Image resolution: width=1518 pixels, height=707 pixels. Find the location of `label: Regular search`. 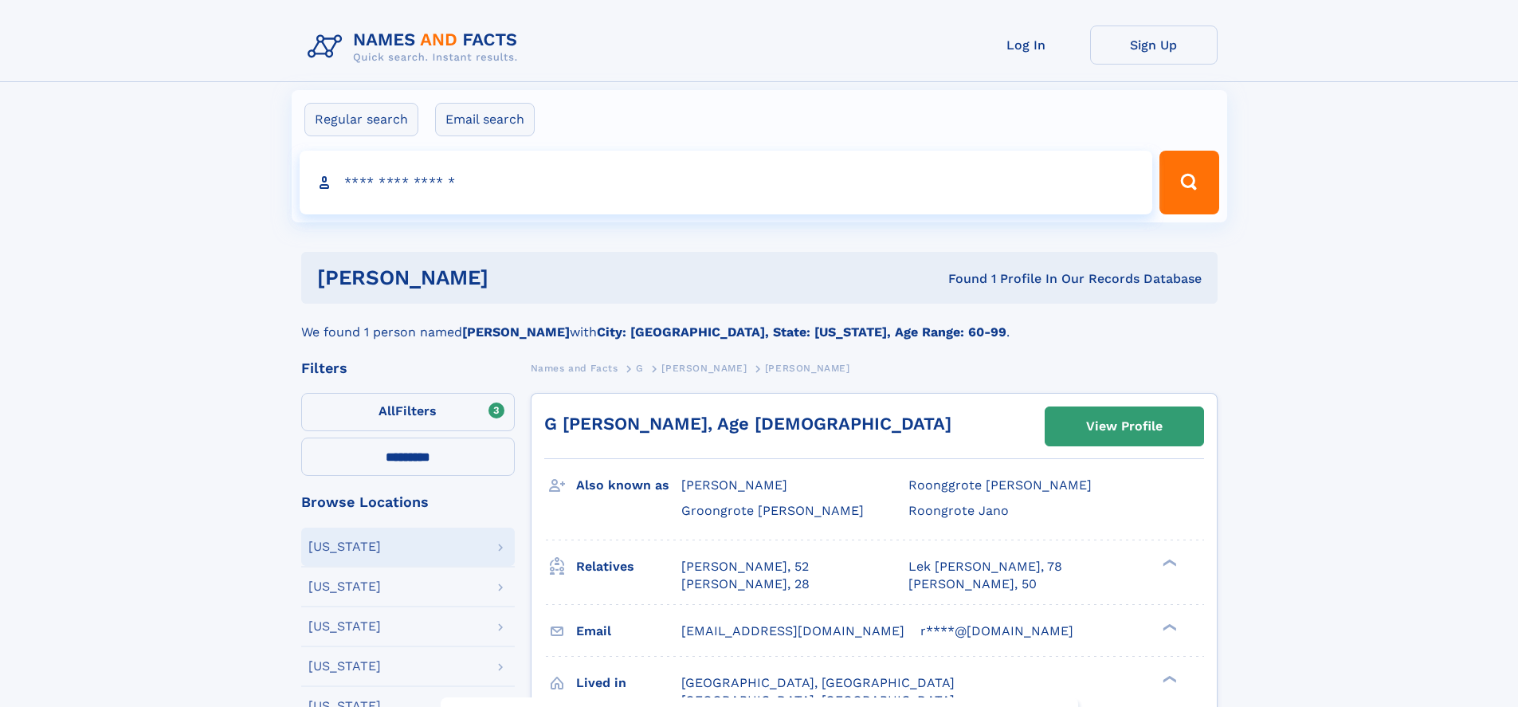

label: Regular search is located at coordinates (361, 120).